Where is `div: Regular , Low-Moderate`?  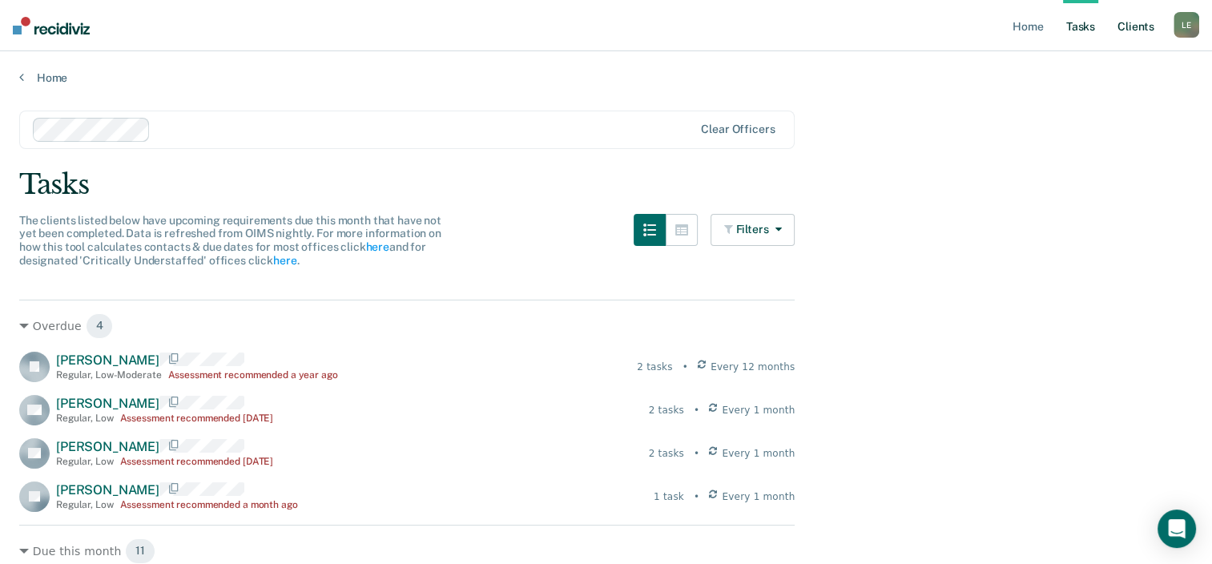 div: Regular , Low-Moderate is located at coordinates (109, 375).